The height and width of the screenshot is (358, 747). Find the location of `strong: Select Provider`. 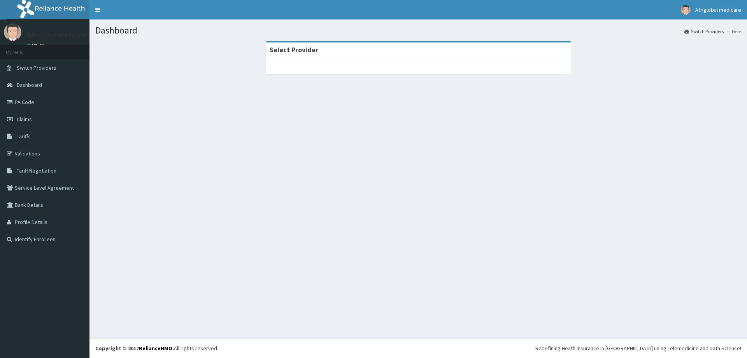

strong: Select Provider is located at coordinates (294, 49).